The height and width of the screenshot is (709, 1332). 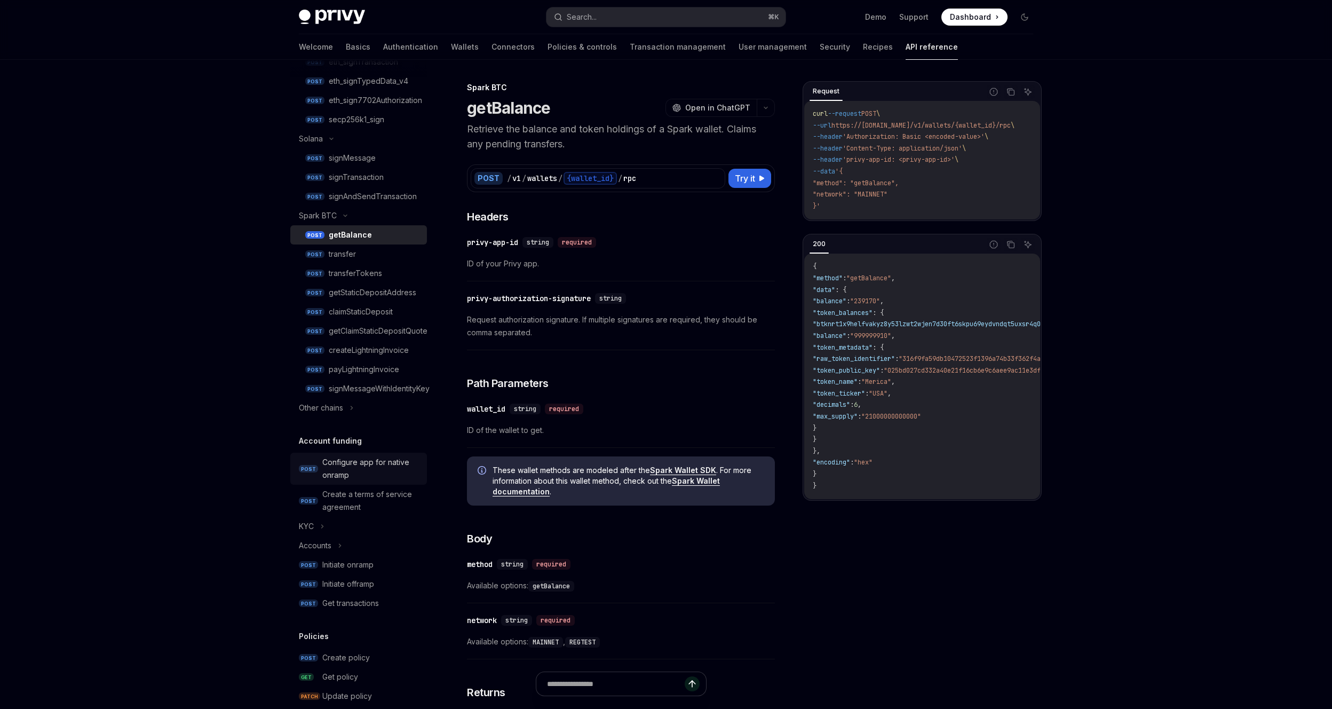 I want to click on a: Welcome, so click(x=316, y=47).